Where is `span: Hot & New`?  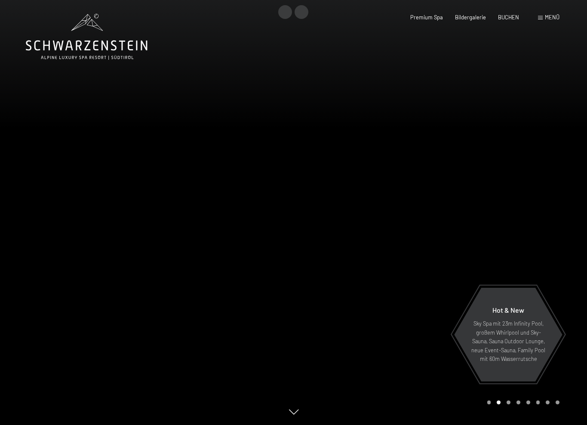 span: Hot & New is located at coordinates (508, 309).